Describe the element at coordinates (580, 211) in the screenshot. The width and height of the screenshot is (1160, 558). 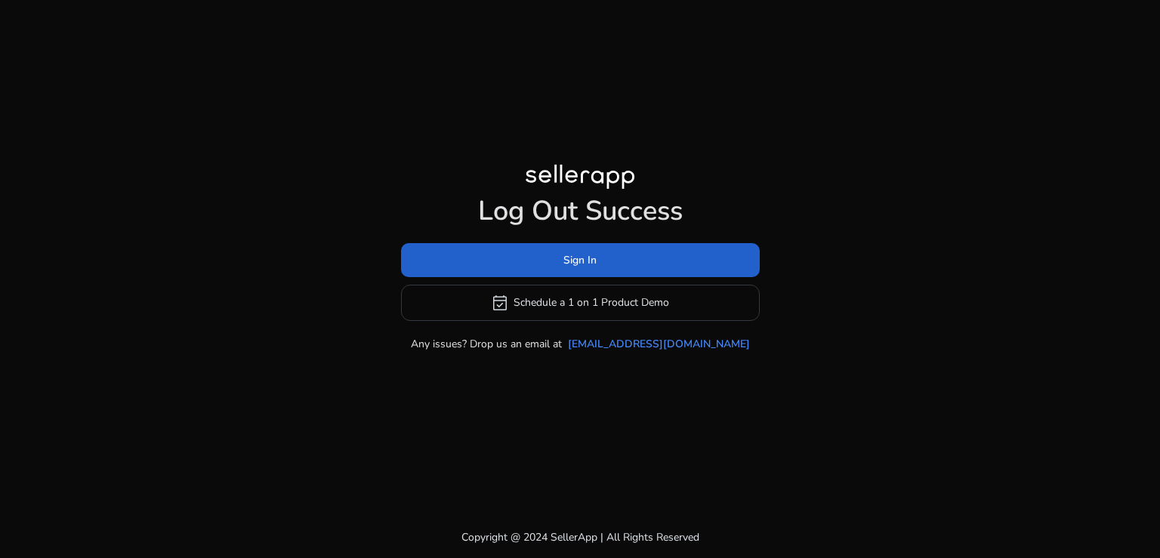
I see `h1: Log Out Success` at that location.